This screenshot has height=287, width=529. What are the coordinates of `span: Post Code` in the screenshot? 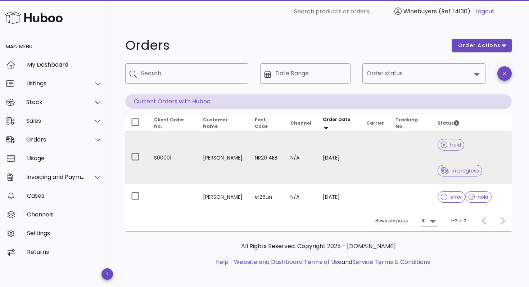 It's located at (261, 123).